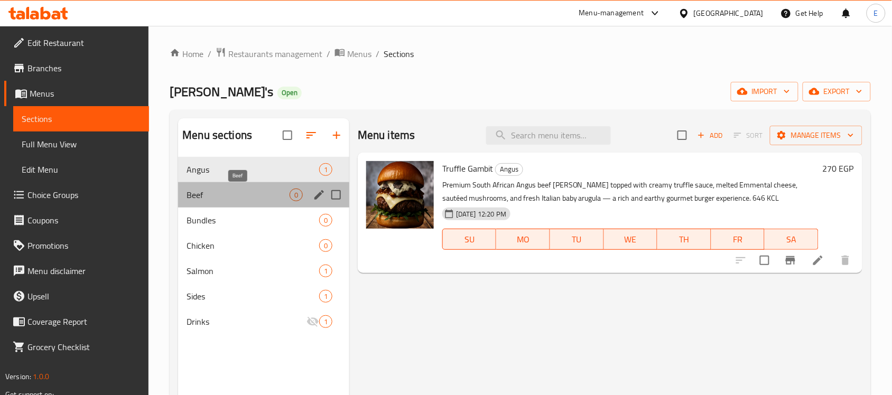 The width and height of the screenshot is (892, 395). Describe the element at coordinates (264, 195) in the screenshot. I see `div: Beef0edit` at that location.